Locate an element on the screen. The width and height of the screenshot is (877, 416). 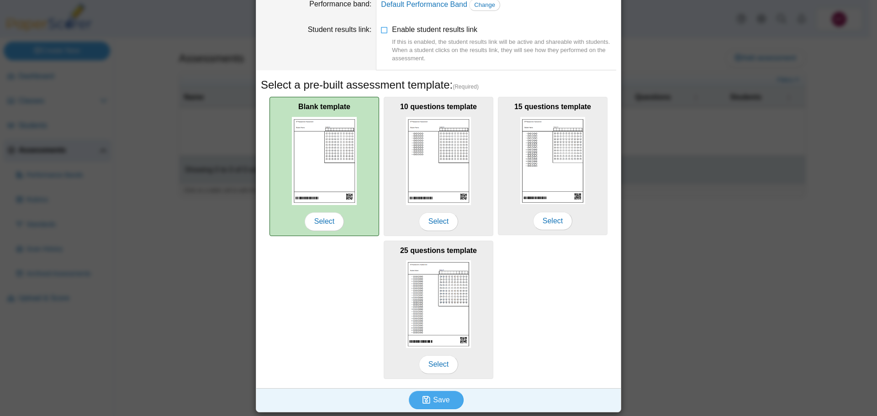
span: Change is located at coordinates (484, 5).